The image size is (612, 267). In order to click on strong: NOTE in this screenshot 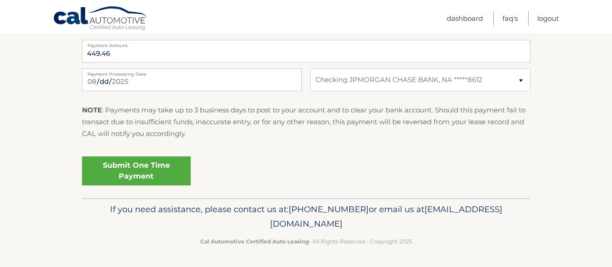, I will do `click(92, 110)`.